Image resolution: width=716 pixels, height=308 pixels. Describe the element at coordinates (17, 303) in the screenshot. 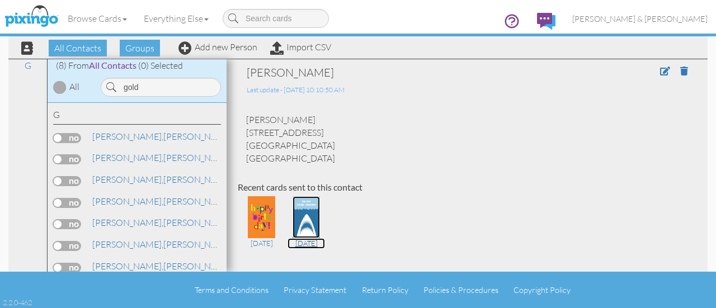

I see `div: 2.2.0-462` at that location.